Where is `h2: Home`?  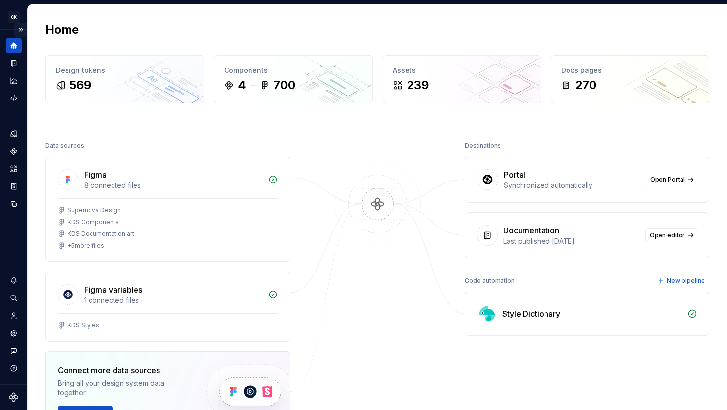
h2: Home is located at coordinates (62, 30).